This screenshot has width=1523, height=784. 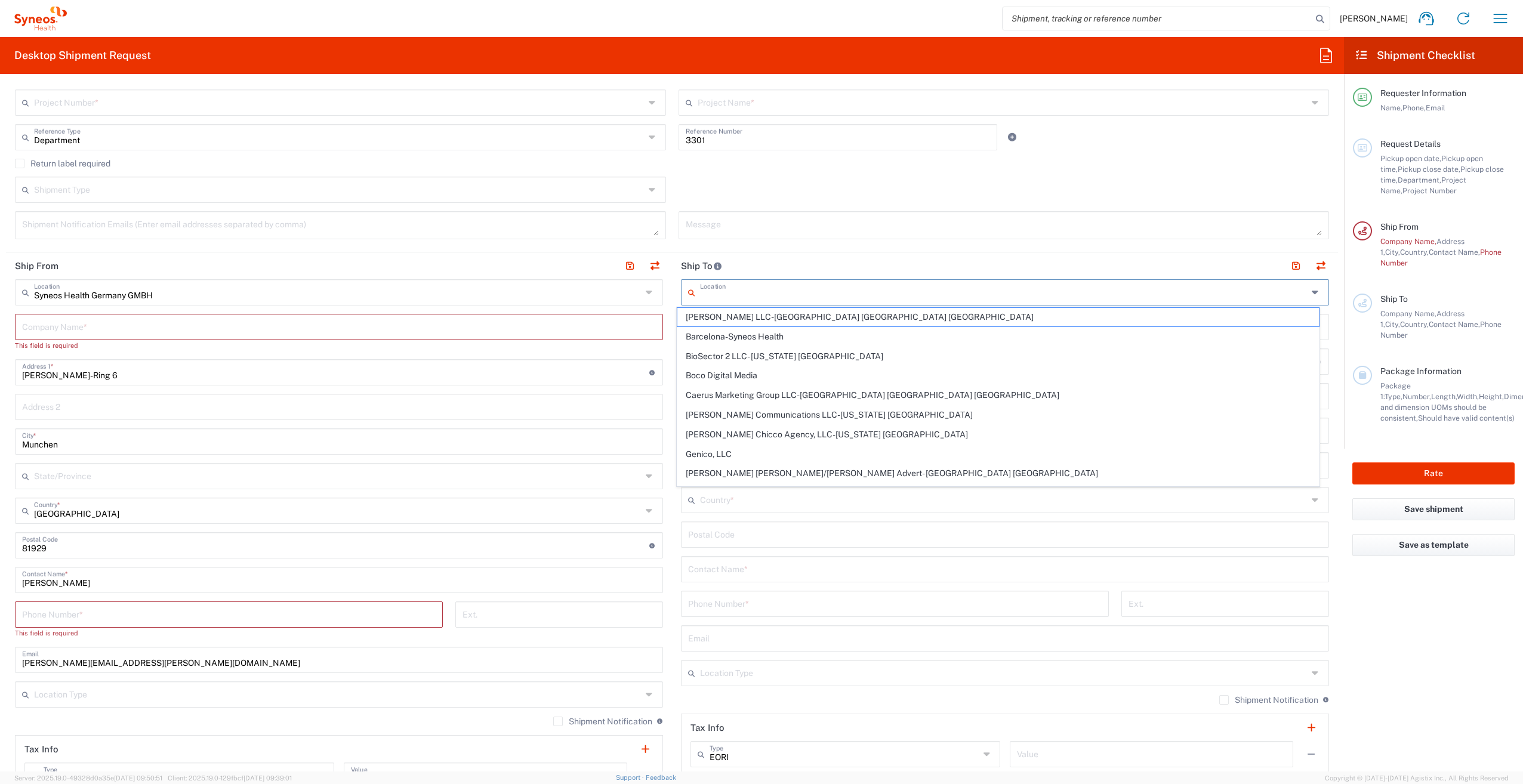 What do you see at coordinates (1393, 299) in the screenshot?
I see `span: Ship To` at bounding box center [1393, 299].